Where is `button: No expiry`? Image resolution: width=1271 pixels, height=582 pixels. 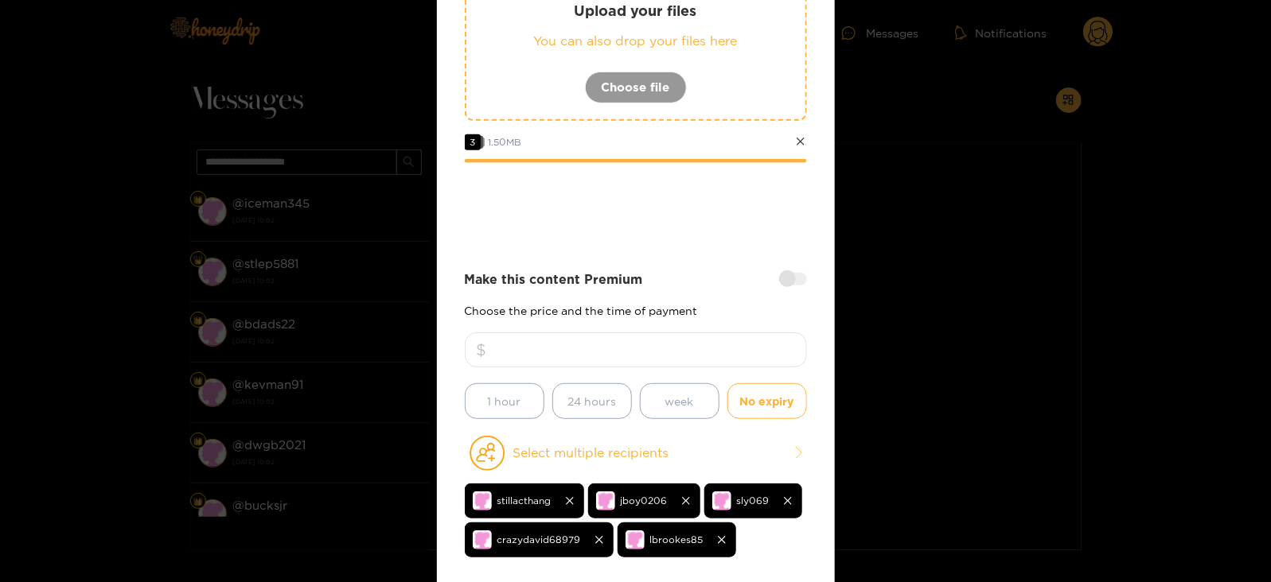 button: No expiry is located at coordinates (767, 401).